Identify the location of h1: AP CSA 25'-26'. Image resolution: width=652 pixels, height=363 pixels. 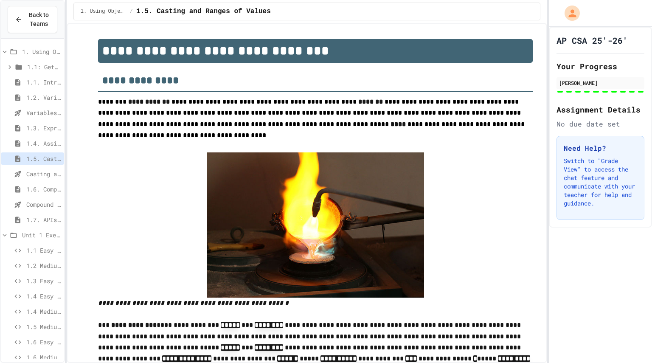
(592, 40).